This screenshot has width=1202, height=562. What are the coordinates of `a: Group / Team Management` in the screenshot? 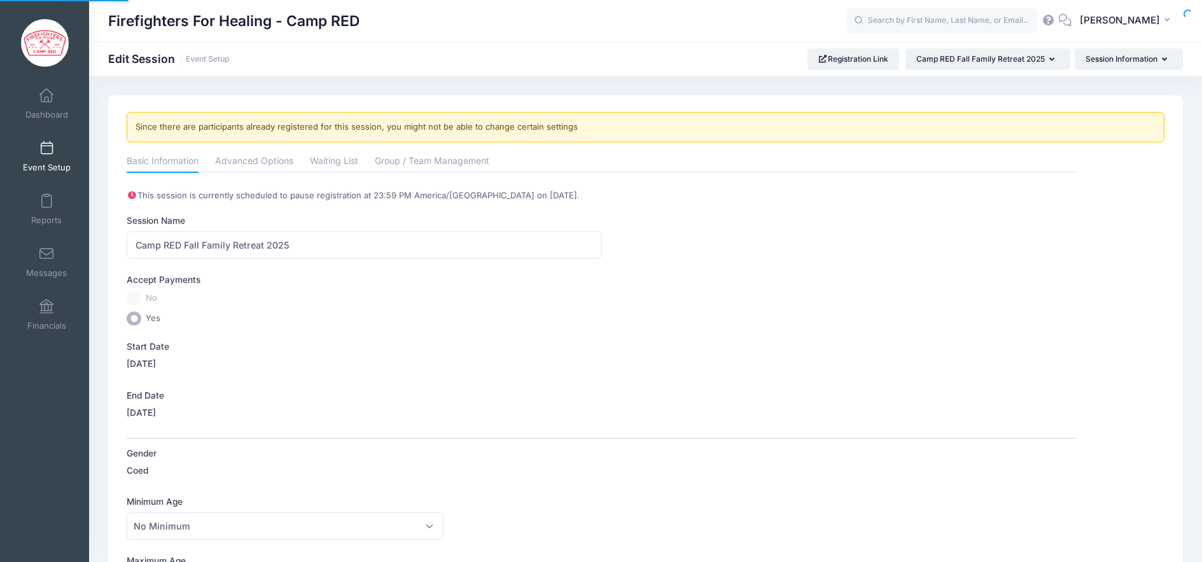 It's located at (432, 162).